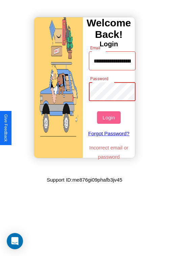  What do you see at coordinates (99, 78) in the screenshot?
I see `label: Password` at bounding box center [99, 78].